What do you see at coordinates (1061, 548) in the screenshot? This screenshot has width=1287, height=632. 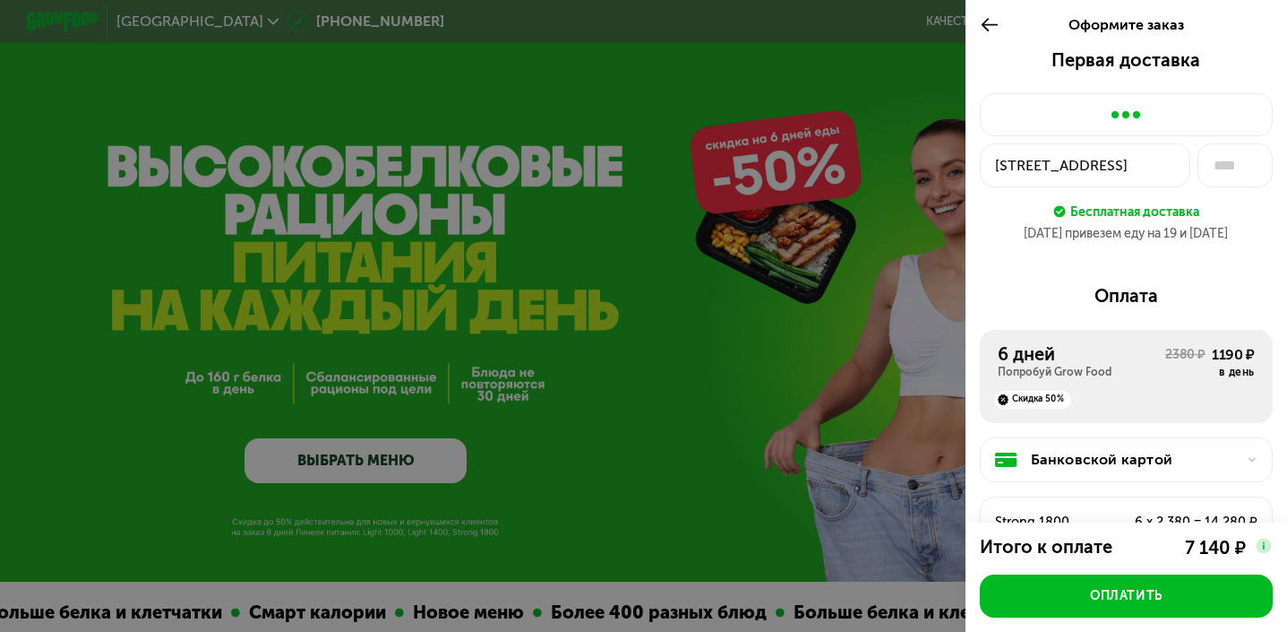 I see `div: Итого к оплате` at bounding box center [1061, 548].